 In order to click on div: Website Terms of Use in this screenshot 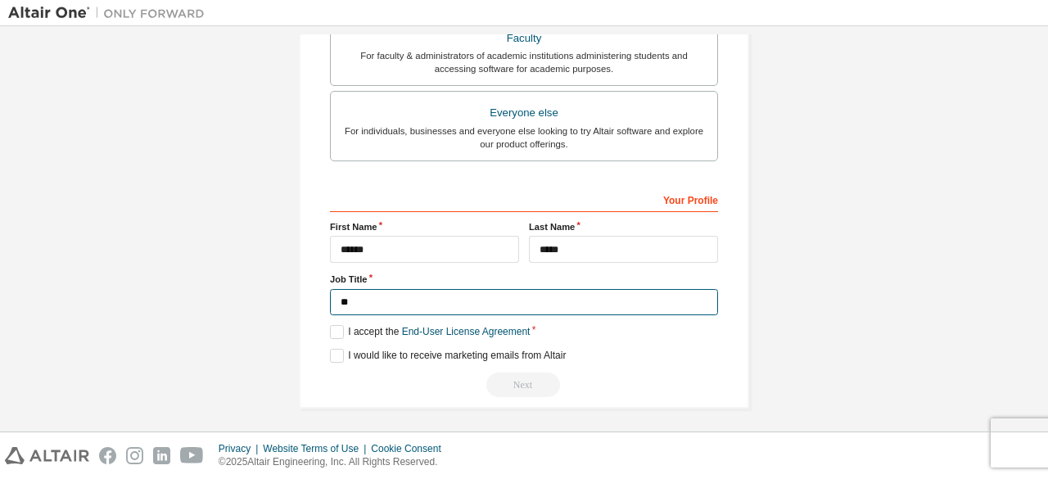, I will do `click(317, 449)`.